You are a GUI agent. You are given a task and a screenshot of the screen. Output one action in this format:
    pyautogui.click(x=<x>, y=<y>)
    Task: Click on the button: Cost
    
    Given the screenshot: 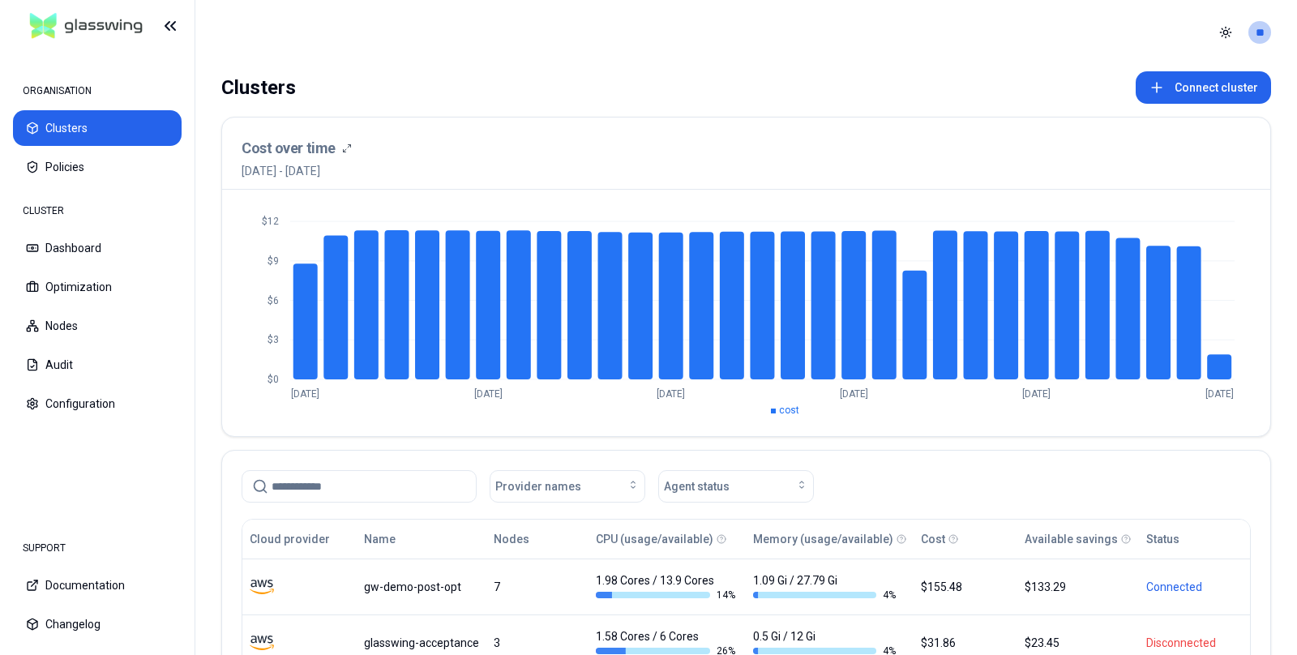 What is the action you would take?
    pyautogui.click(x=933, y=539)
    